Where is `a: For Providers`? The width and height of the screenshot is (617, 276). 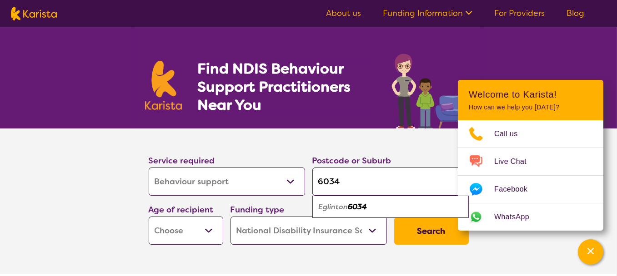 a: For Providers is located at coordinates (519, 13).